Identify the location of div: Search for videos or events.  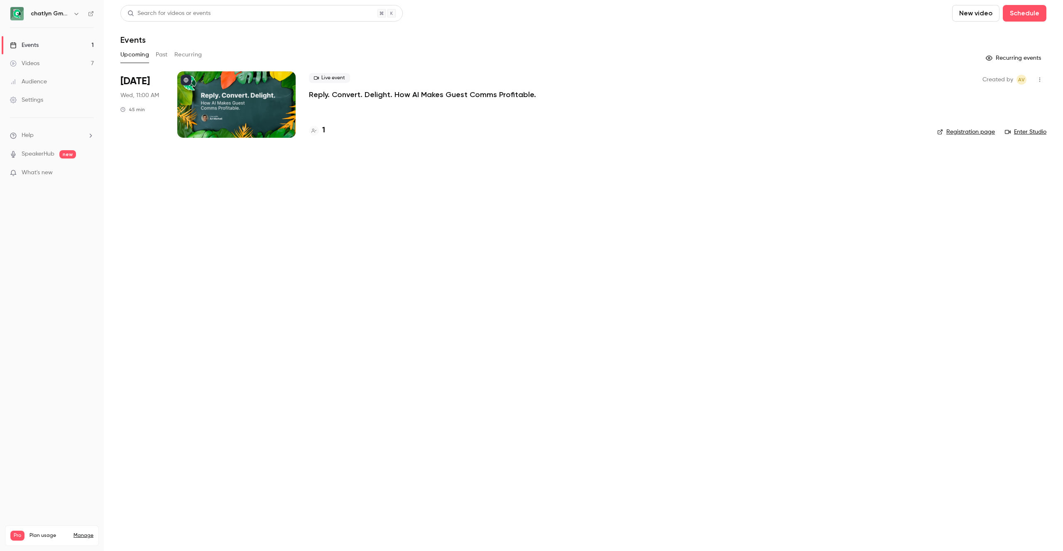
(169, 13).